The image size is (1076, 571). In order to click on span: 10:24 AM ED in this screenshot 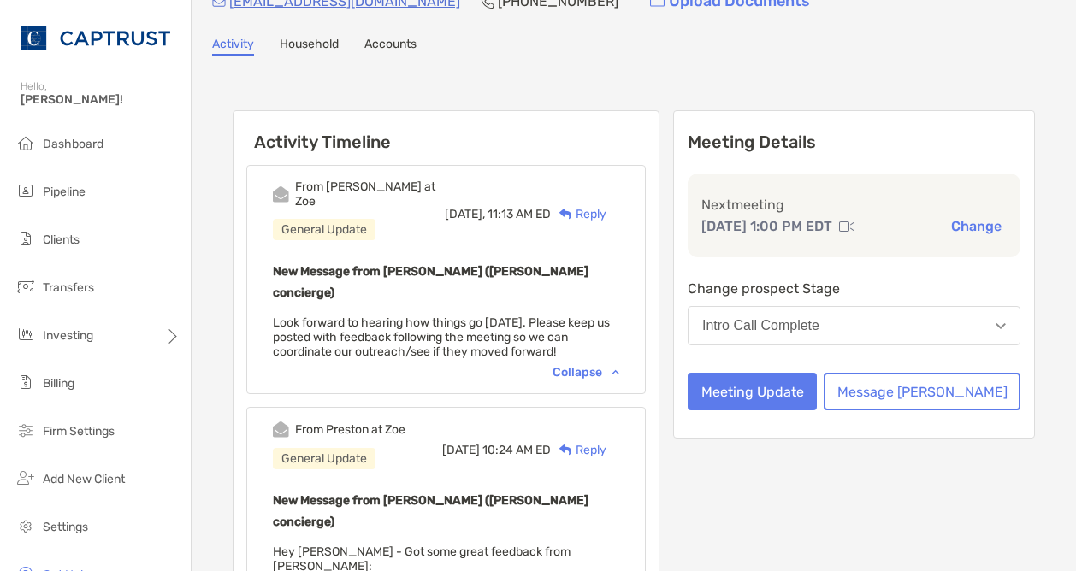, I will do `click(517, 450)`.